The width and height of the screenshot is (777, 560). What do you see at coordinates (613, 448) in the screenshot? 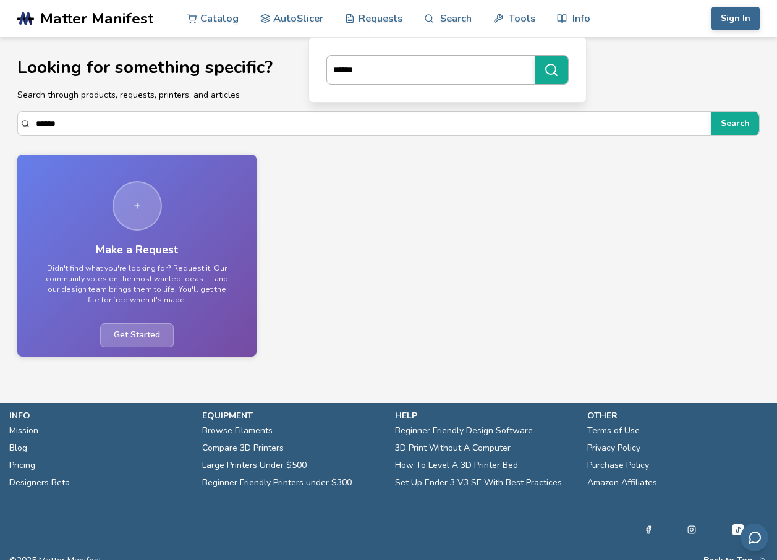
I see `a: Privacy Policy` at bounding box center [613, 448].